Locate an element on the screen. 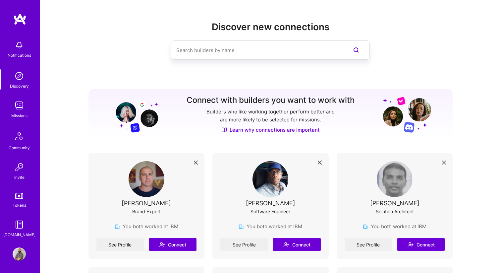 This screenshot has height=273, width=501. img: teamwork is located at coordinates (19, 105).